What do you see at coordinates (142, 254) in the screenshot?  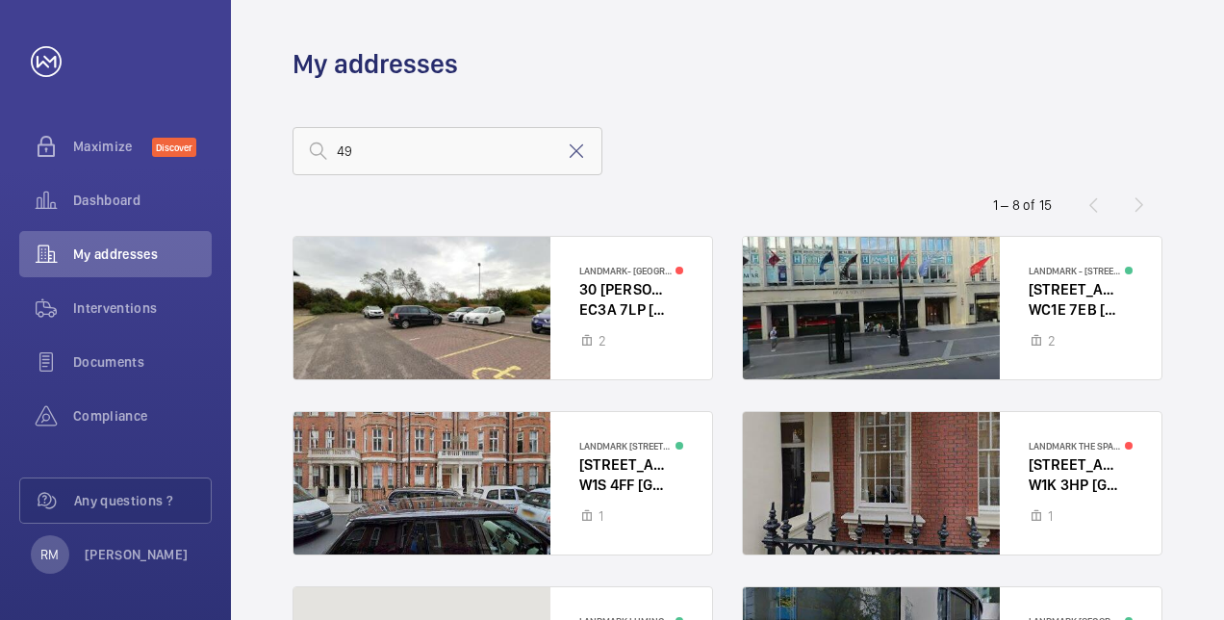 I see `span: My addresses` at bounding box center [142, 254].